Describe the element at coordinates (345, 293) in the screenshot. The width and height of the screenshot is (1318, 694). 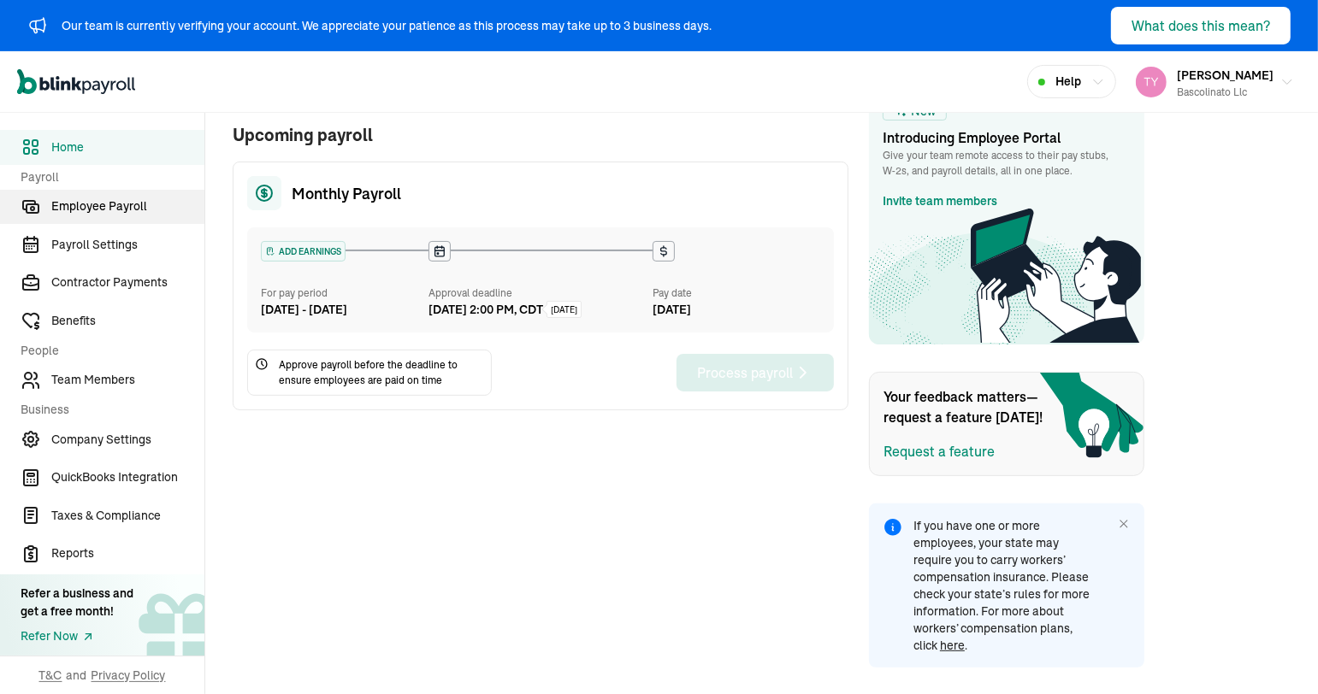
I see `div: For pay period` at that location.